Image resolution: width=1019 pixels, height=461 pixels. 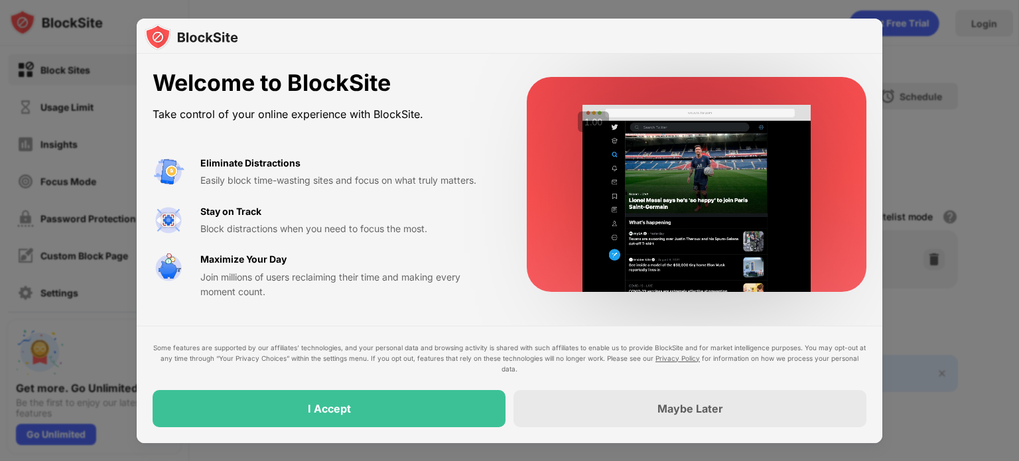 I want to click on div: Maximize Your Day, so click(x=243, y=259).